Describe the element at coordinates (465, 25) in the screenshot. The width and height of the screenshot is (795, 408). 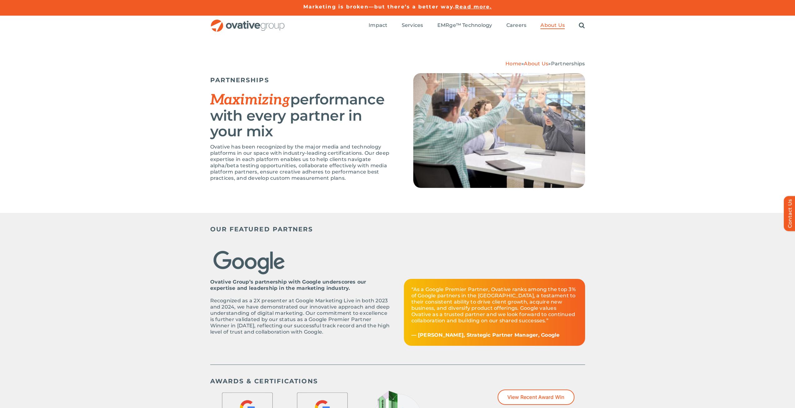
I see `span: EMRge™ Technology` at that location.